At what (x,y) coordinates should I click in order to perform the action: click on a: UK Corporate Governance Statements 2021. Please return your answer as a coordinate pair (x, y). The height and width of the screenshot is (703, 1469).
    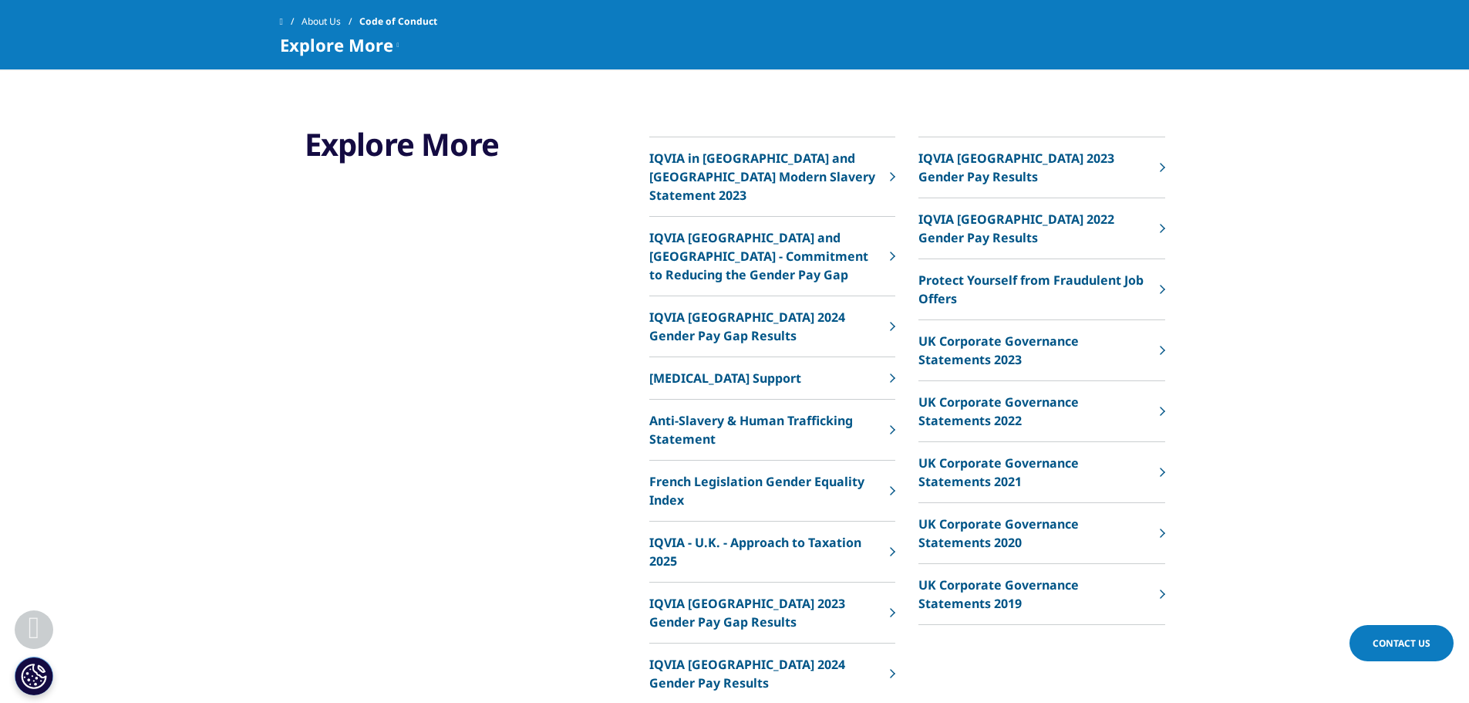
    Looking at the image, I should click on (1041, 472).